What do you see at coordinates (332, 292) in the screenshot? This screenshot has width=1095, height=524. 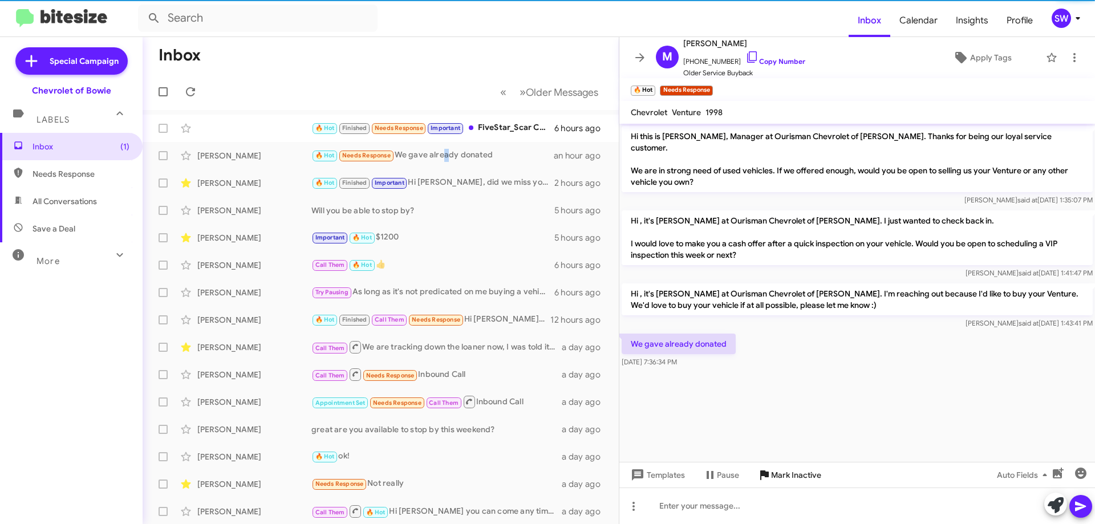 I see `span: Try Pausing` at bounding box center [332, 292].